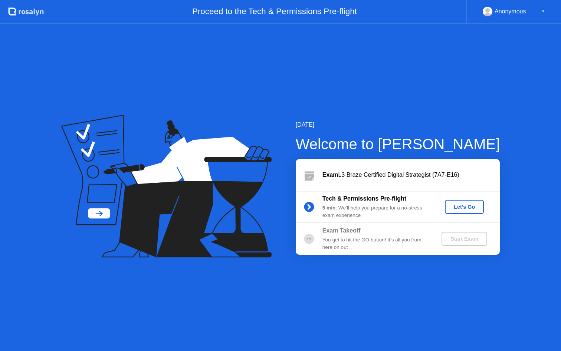 The height and width of the screenshot is (351, 561). What do you see at coordinates (464, 239) in the screenshot?
I see `div: Start Exam` at bounding box center [464, 239].